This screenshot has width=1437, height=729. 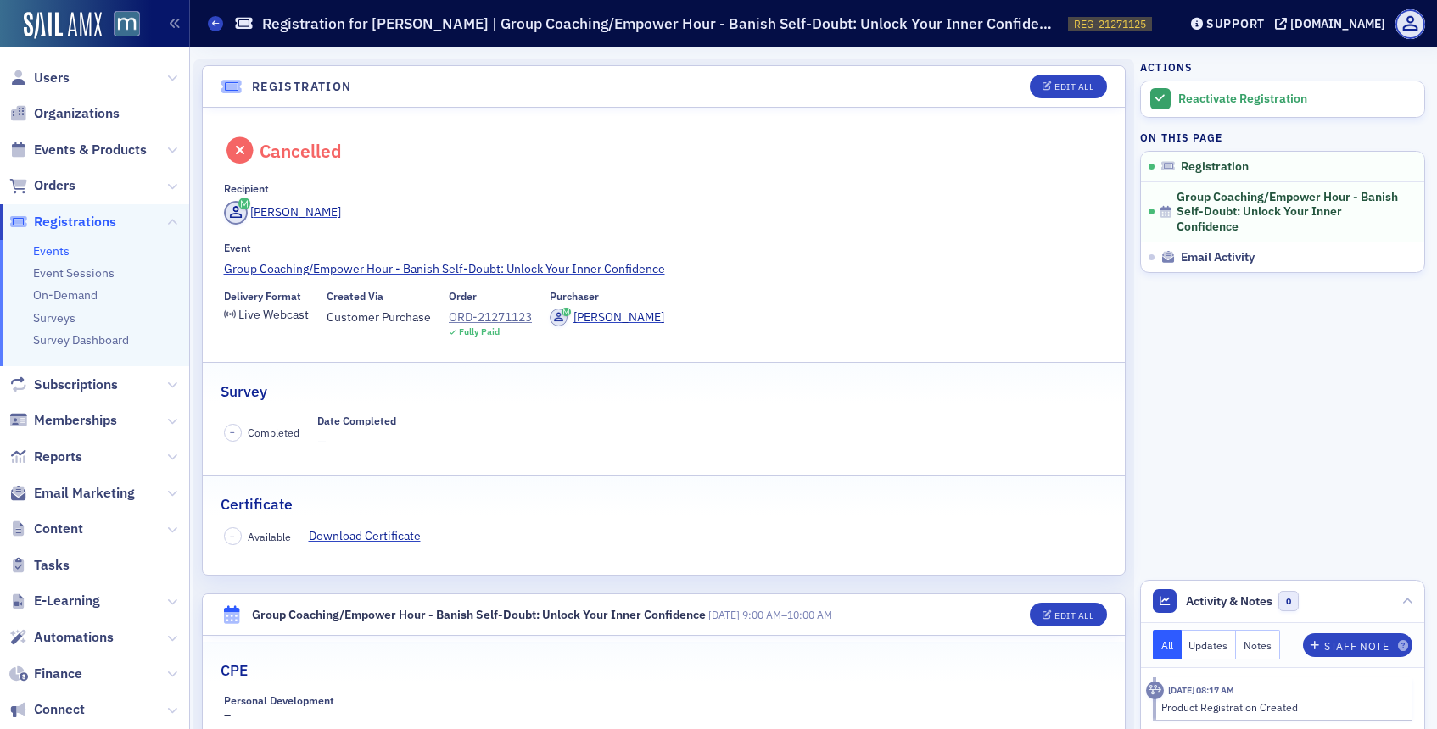 I want to click on h4: On this page, so click(x=1282, y=137).